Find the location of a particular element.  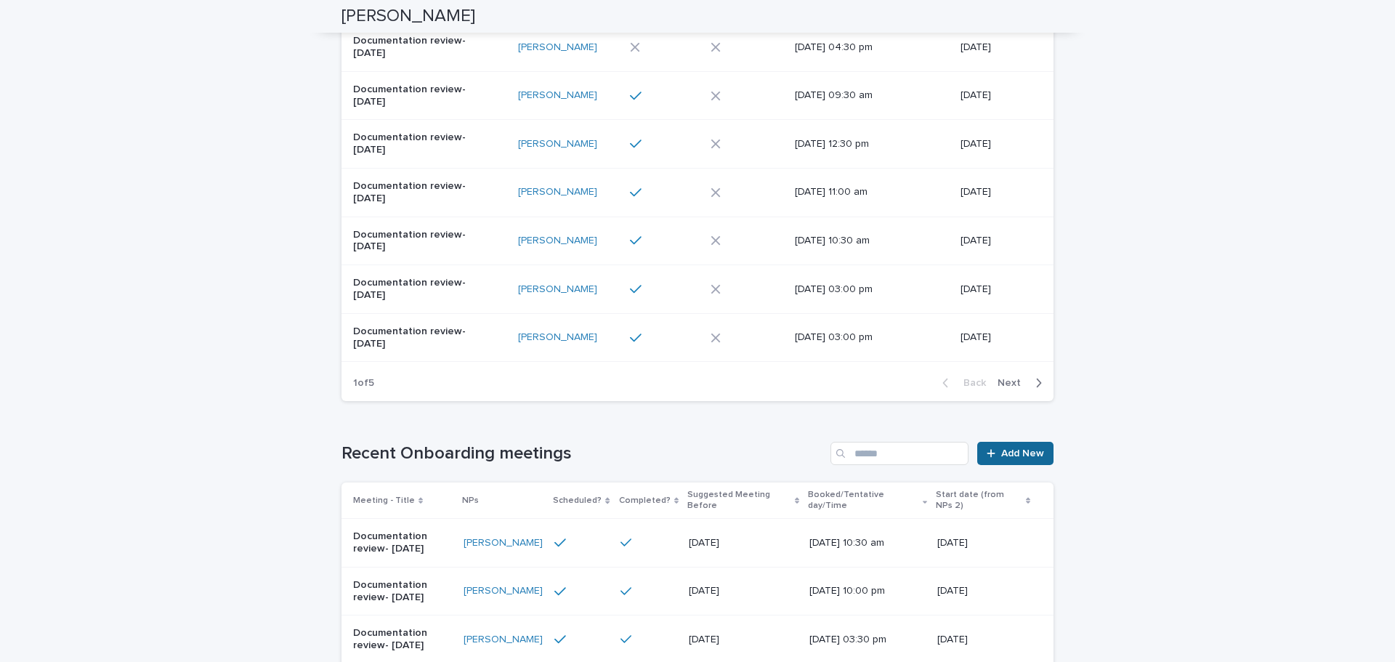

input: Search is located at coordinates (900, 454).